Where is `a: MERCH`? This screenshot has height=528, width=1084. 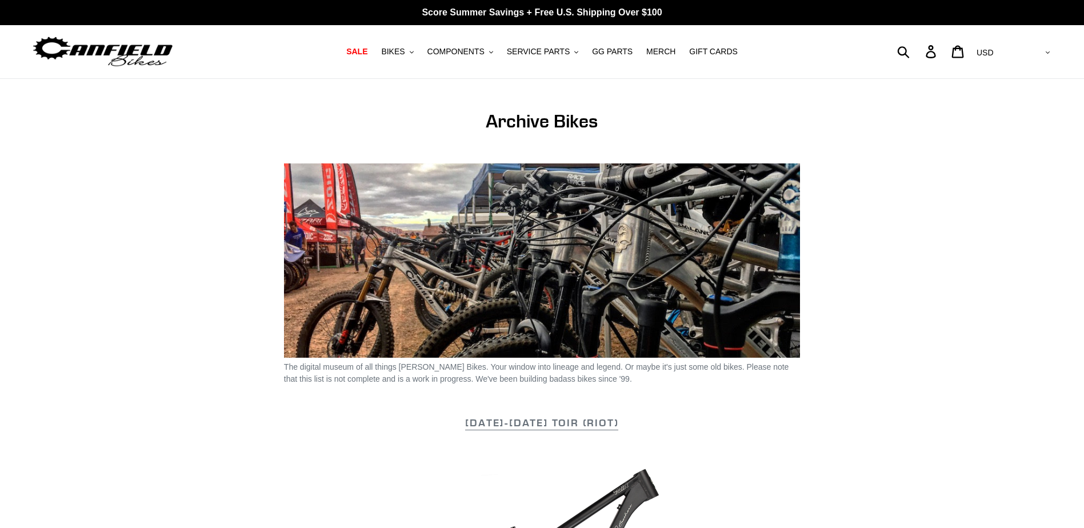
a: MERCH is located at coordinates (661, 51).